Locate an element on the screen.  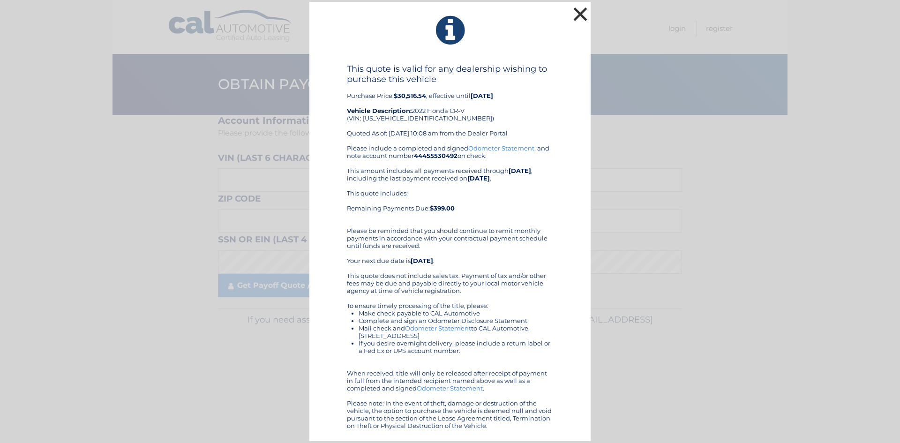
div: Please include a completed and signed , and note account number on check. This amount includes al... is located at coordinates (450, 287).